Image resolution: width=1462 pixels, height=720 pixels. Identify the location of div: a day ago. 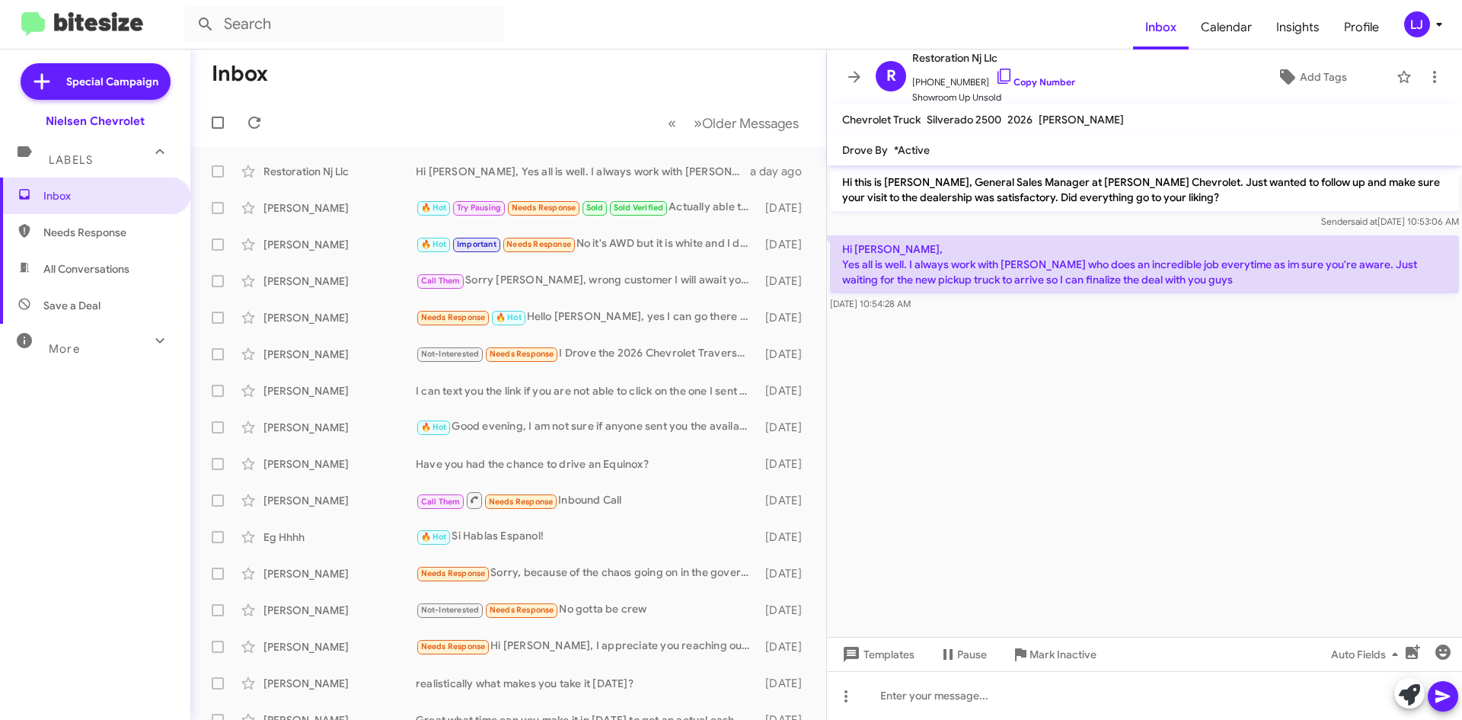
(782, 171).